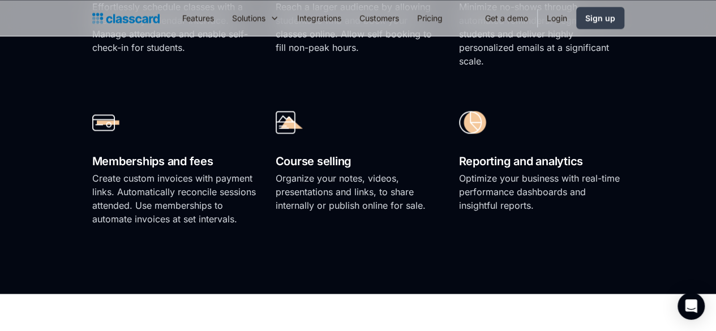 The width and height of the screenshot is (716, 331). What do you see at coordinates (358, 191) in the screenshot?
I see `p: Organize your notes, videos, presentations and links, to share internally or publish online for s...` at bounding box center [358, 191].